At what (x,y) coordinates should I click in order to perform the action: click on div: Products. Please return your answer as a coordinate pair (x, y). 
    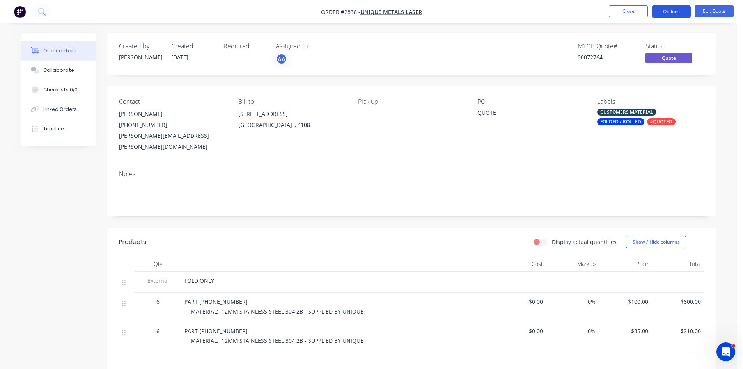
    Looking at the image, I should click on (133, 242).